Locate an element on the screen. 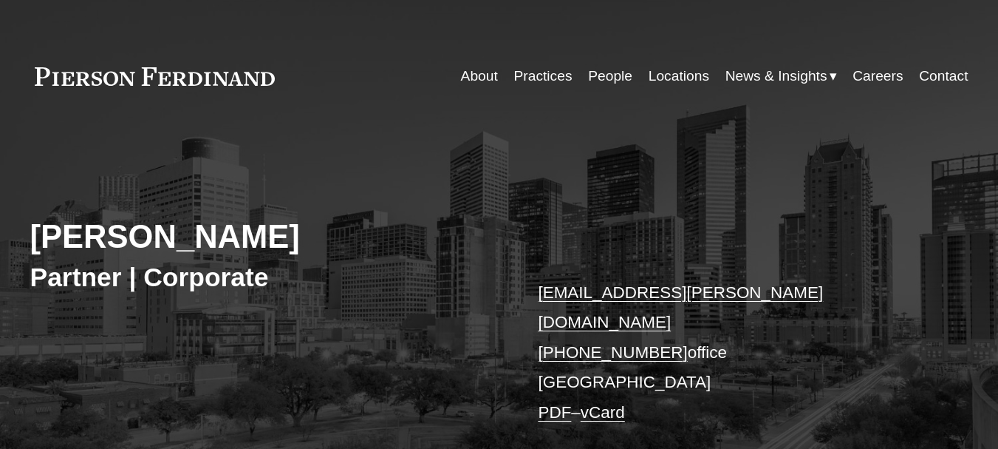  a: Practices is located at coordinates (542, 76).